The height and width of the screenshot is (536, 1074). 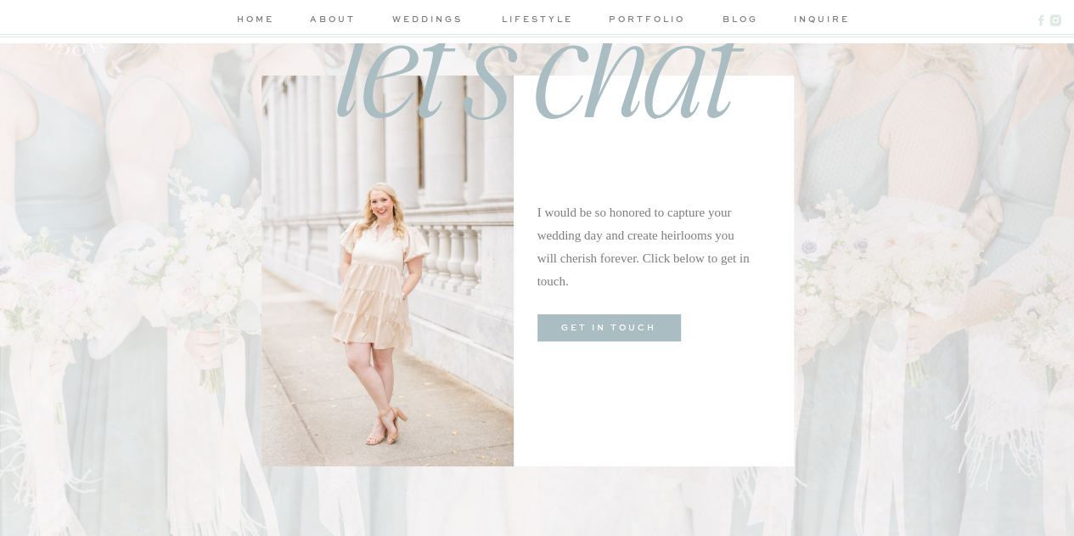 I want to click on nav: lifestyle, so click(x=538, y=20).